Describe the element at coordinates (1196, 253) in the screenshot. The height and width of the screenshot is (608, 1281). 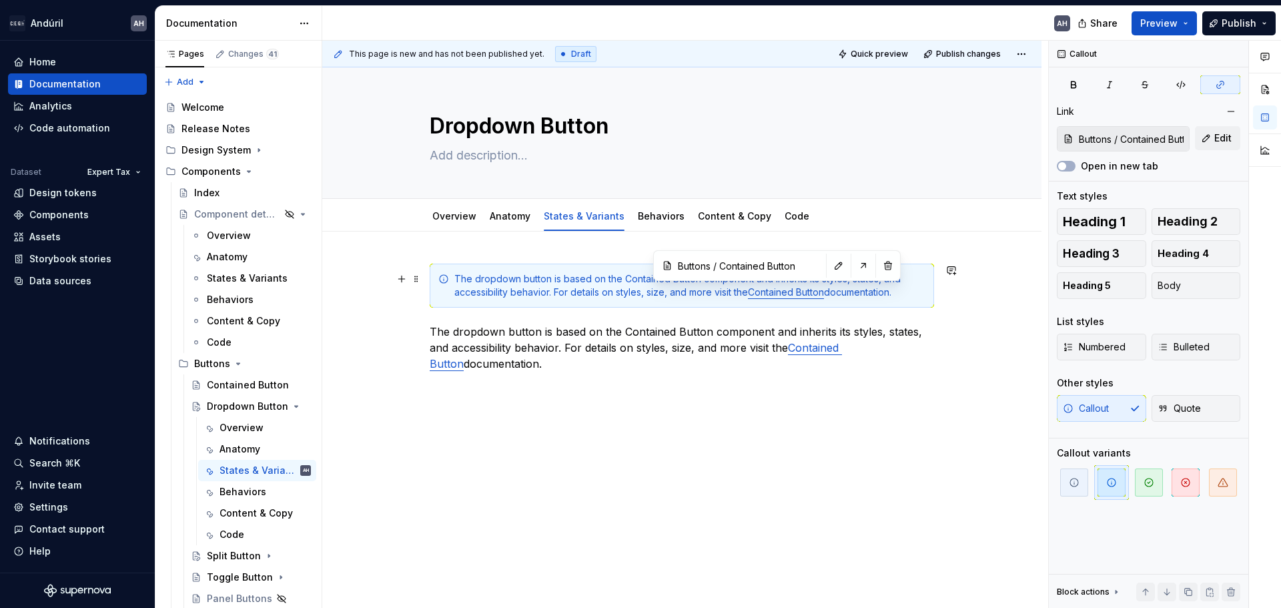
I see `button: Heading 4` at that location.